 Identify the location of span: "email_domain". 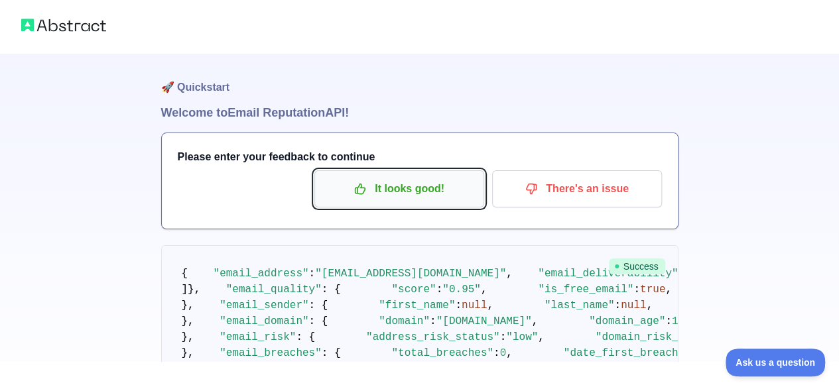
(264, 322).